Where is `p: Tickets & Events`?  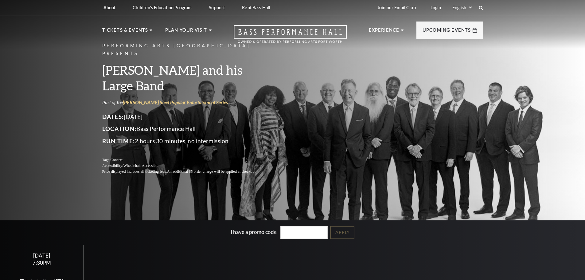
p: Tickets & Events is located at coordinates (125, 32).